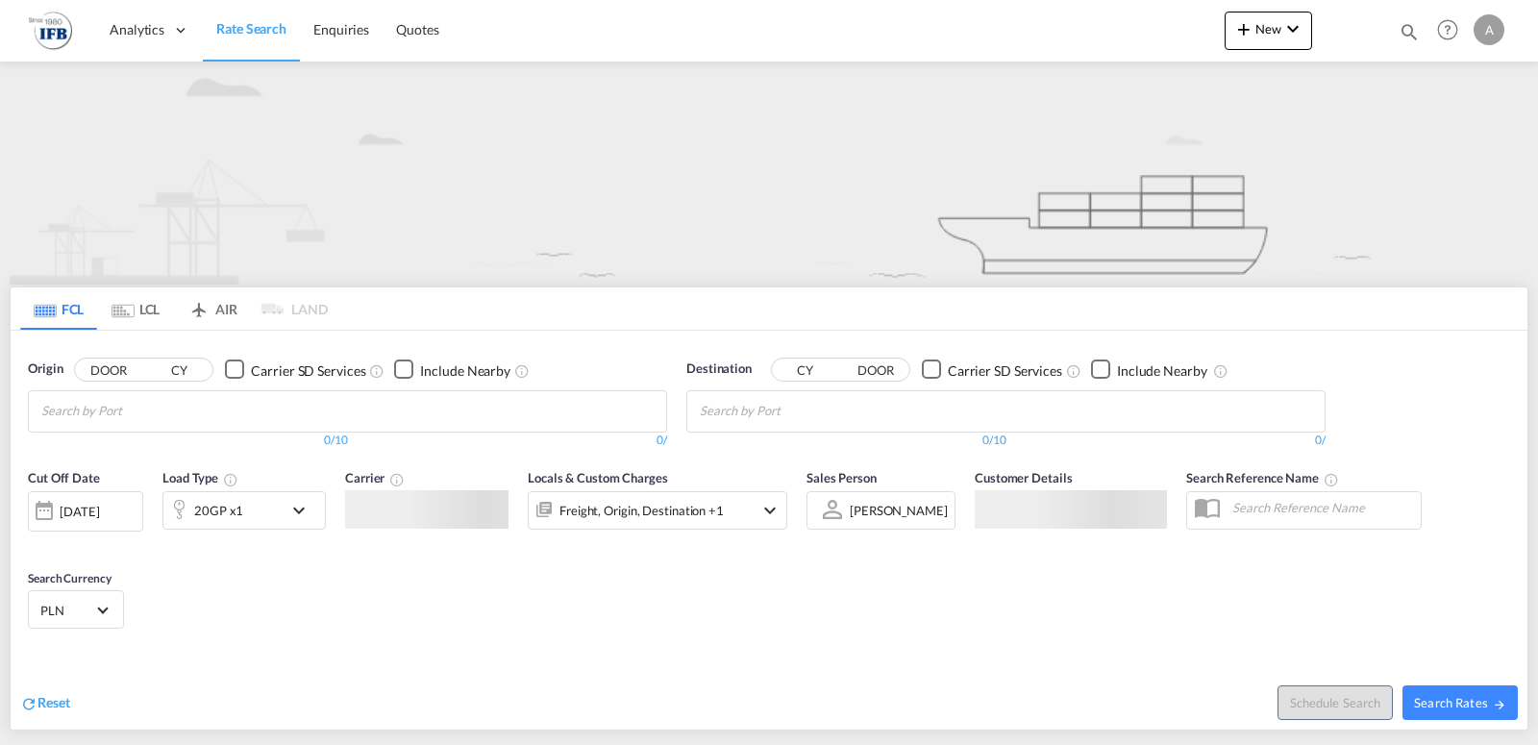 The width and height of the screenshot is (1538, 745). I want to click on div: A, so click(1489, 30).